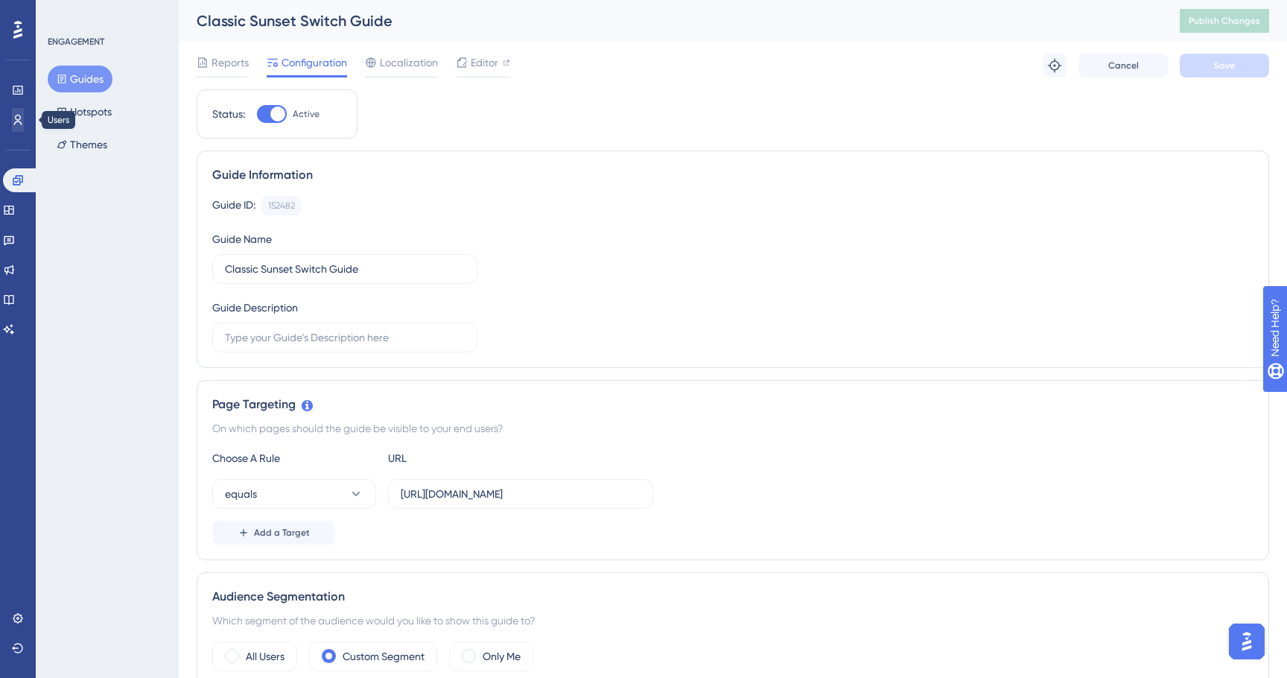  I want to click on span: equals, so click(241, 494).